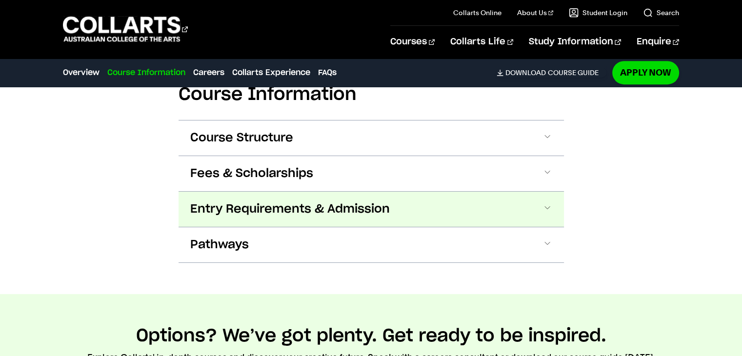 The width and height of the screenshot is (742, 356). Describe the element at coordinates (219, 245) in the screenshot. I see `span: Pathways` at that location.